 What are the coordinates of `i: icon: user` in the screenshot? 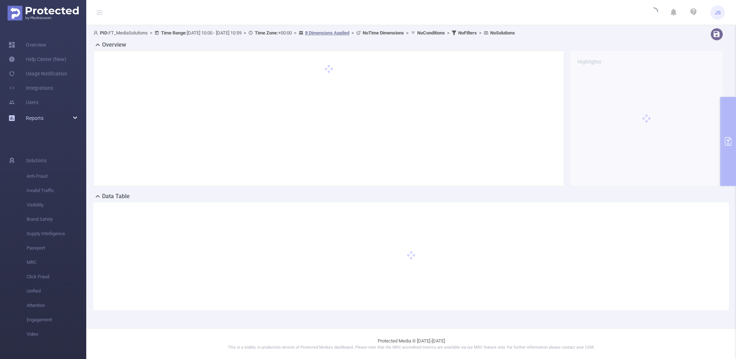 It's located at (97, 33).